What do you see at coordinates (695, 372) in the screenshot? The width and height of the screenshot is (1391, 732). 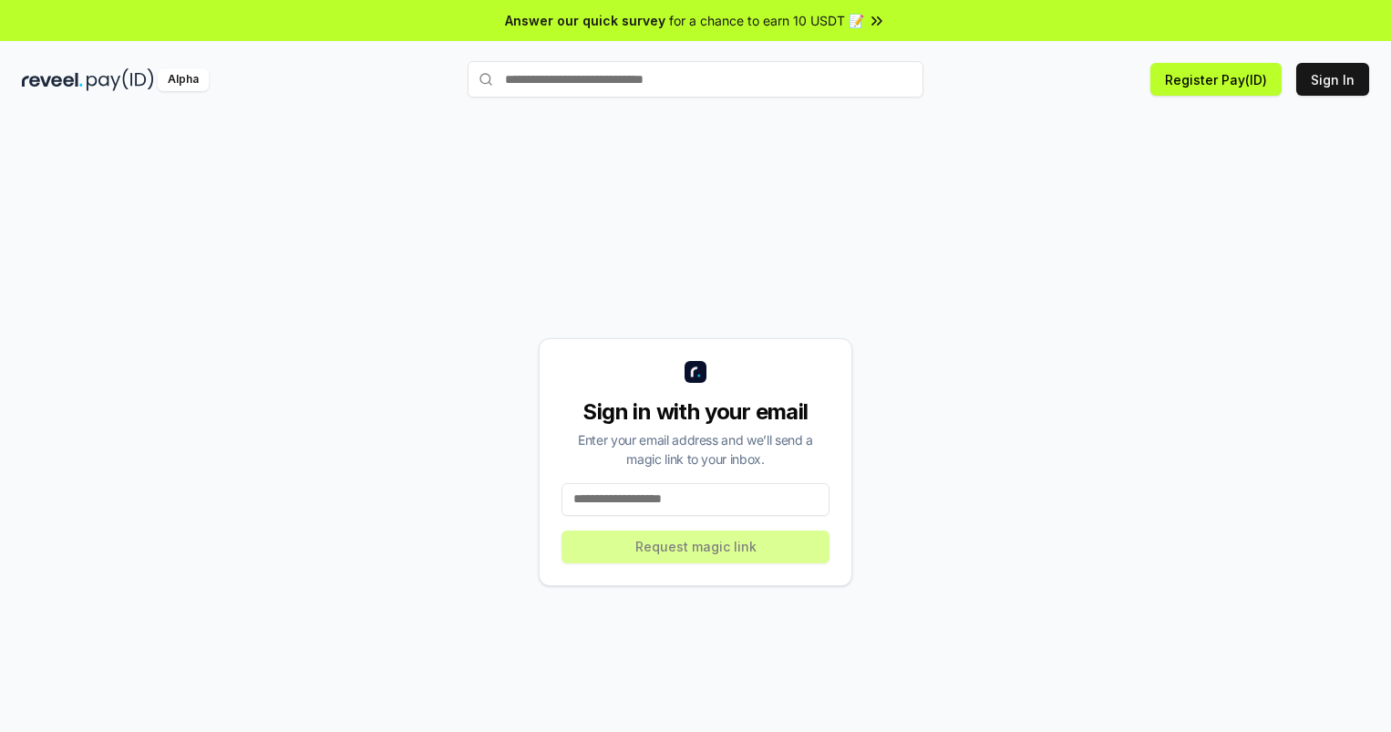 I see `img: logo_small` at bounding box center [695, 372].